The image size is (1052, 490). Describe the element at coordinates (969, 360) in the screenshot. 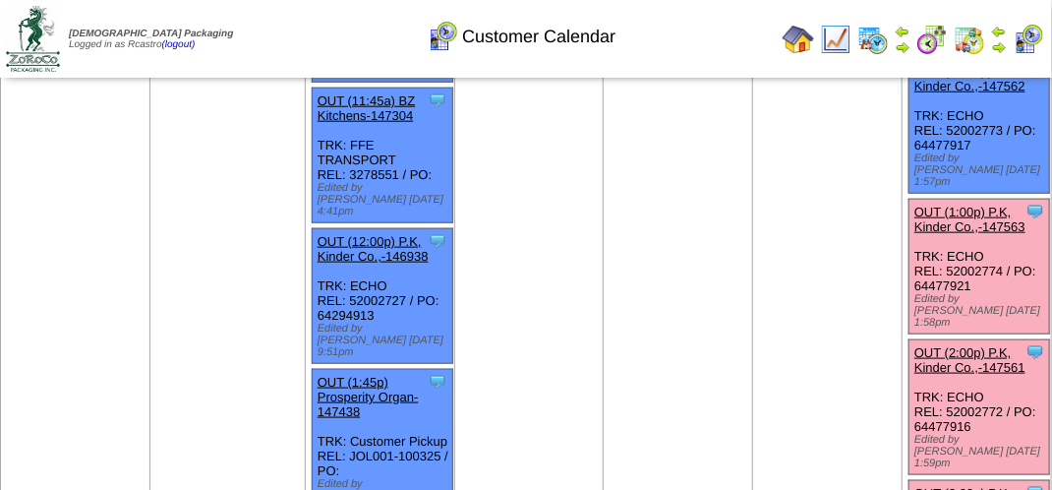

I see `a: OUT (2:00p) P.K, Kinder Co.,-147561` at that location.